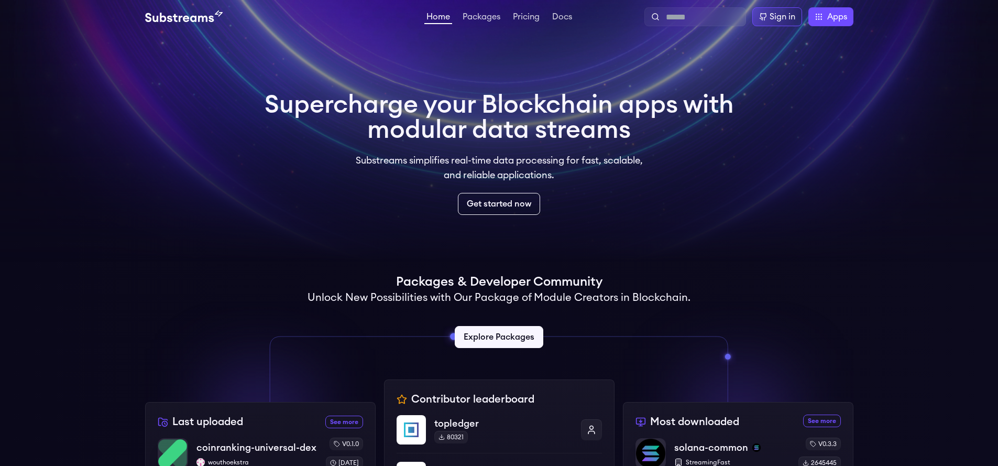  Describe the element at coordinates (823, 444) in the screenshot. I see `div: v0.3.3` at that location.